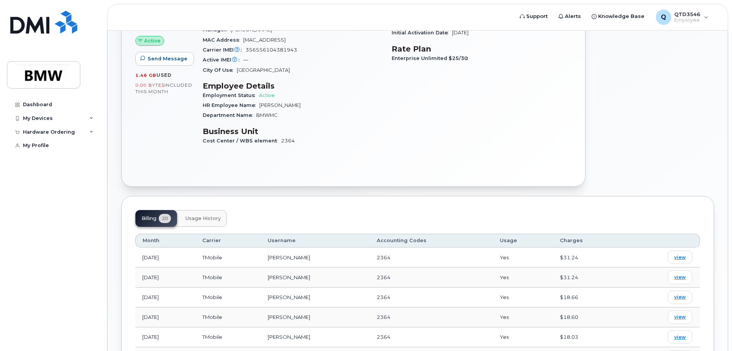 This screenshot has height=351, width=732. Describe the element at coordinates (164, 59) in the screenshot. I see `button: Send Message` at that location.